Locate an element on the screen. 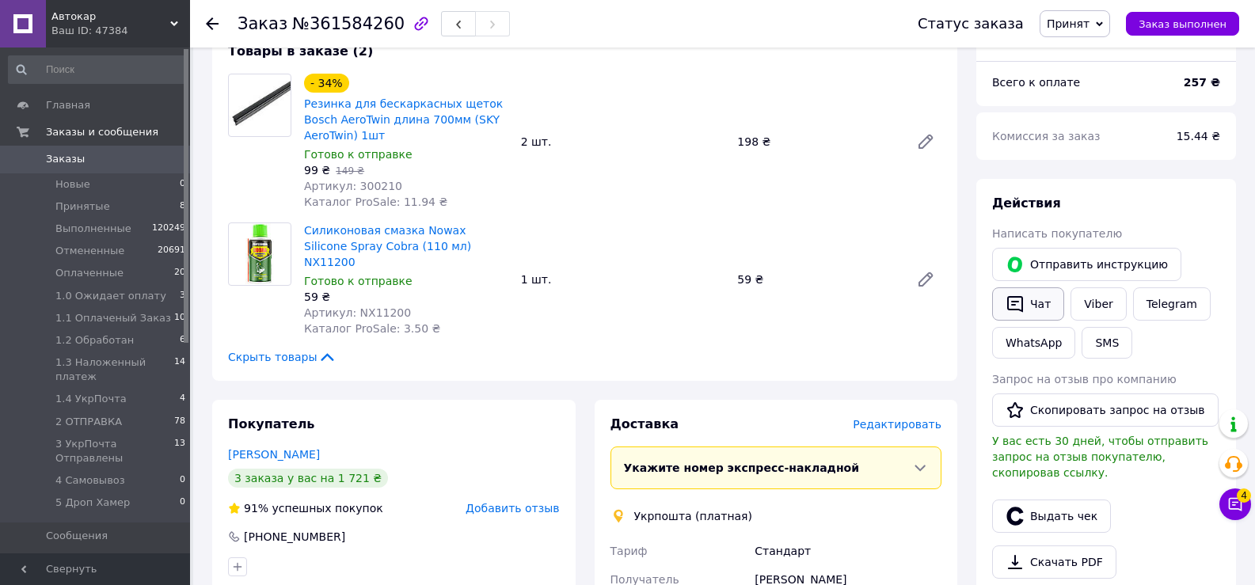 The image size is (1255, 585). span: Заказ выполнен is located at coordinates (1183, 24).